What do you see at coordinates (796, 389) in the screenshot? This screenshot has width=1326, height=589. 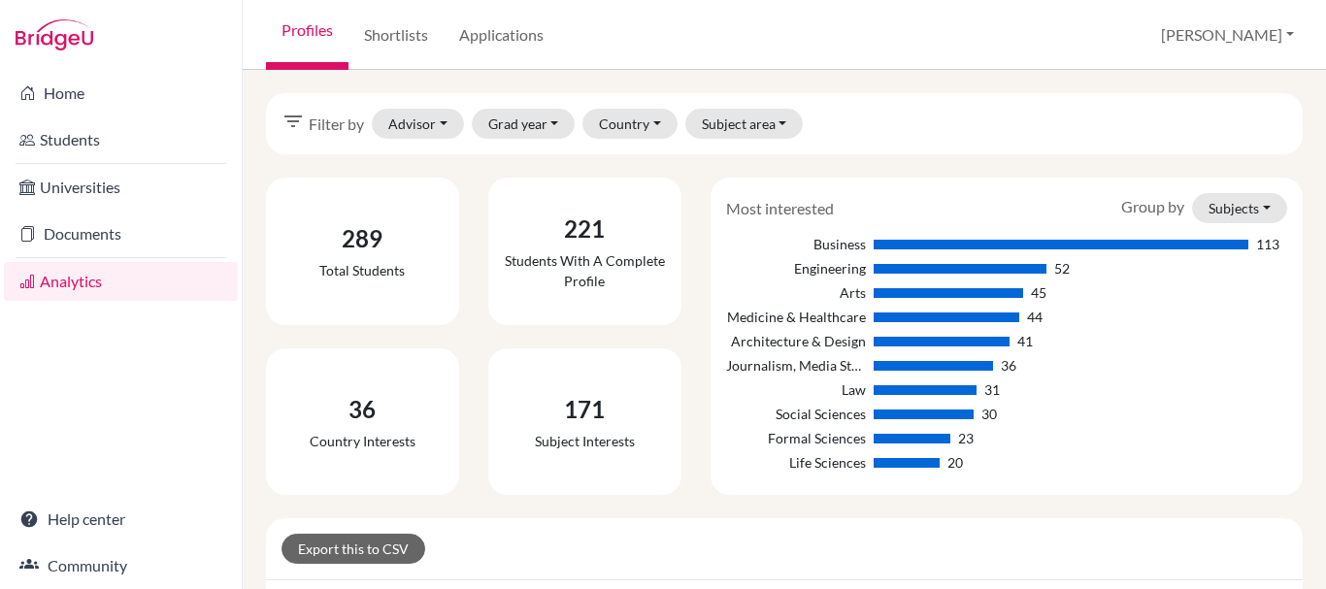 I see `div: Law` at bounding box center [796, 389].